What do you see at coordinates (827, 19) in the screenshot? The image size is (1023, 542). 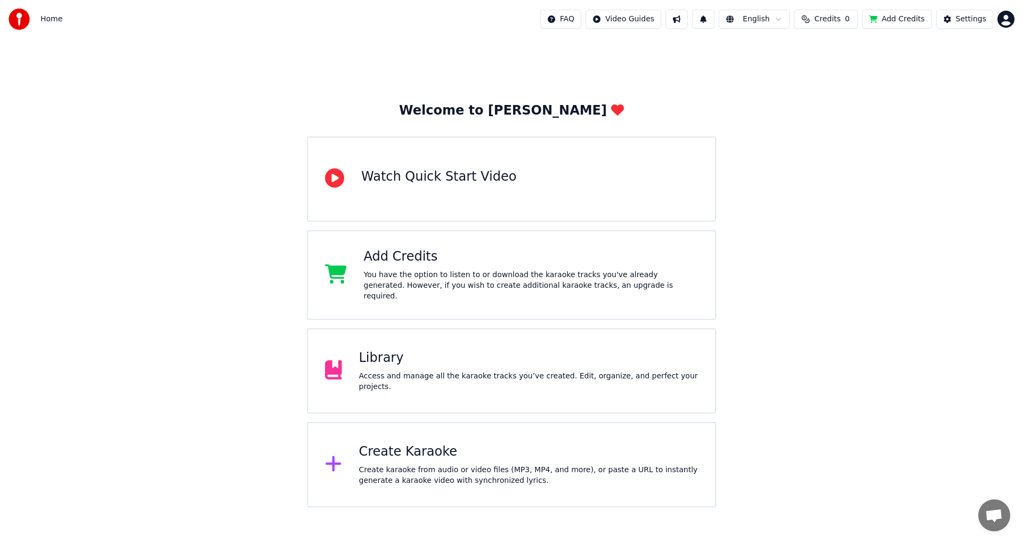 I see `span: Credits` at bounding box center [827, 19].